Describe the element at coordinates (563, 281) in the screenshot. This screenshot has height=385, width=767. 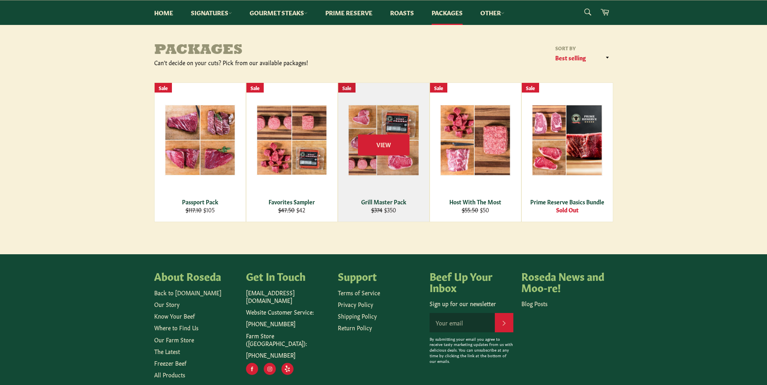
I see `h4: Roseda News and Moo-re!` at that location.